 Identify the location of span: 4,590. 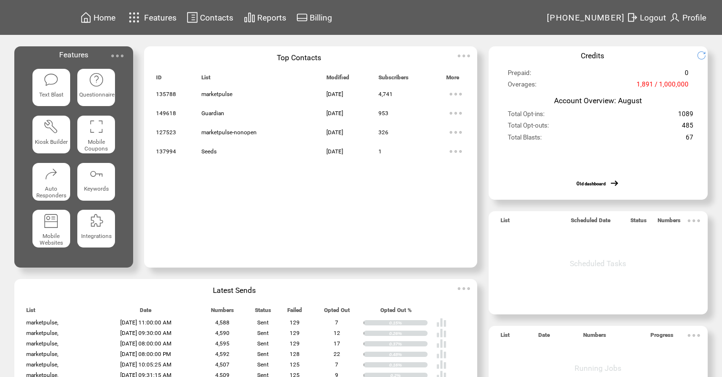
(222, 333).